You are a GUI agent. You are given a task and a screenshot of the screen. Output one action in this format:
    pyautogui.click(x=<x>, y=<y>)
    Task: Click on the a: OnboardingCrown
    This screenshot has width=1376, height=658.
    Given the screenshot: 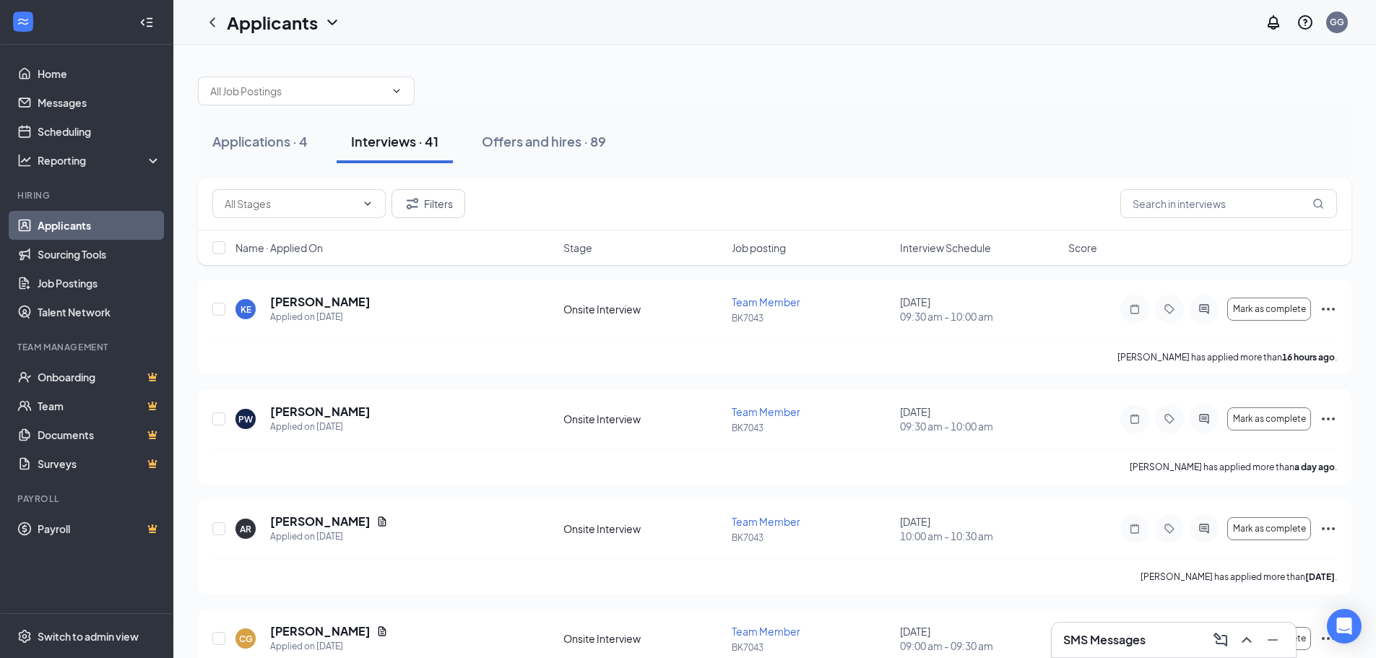 What is the action you would take?
    pyautogui.click(x=99, y=377)
    